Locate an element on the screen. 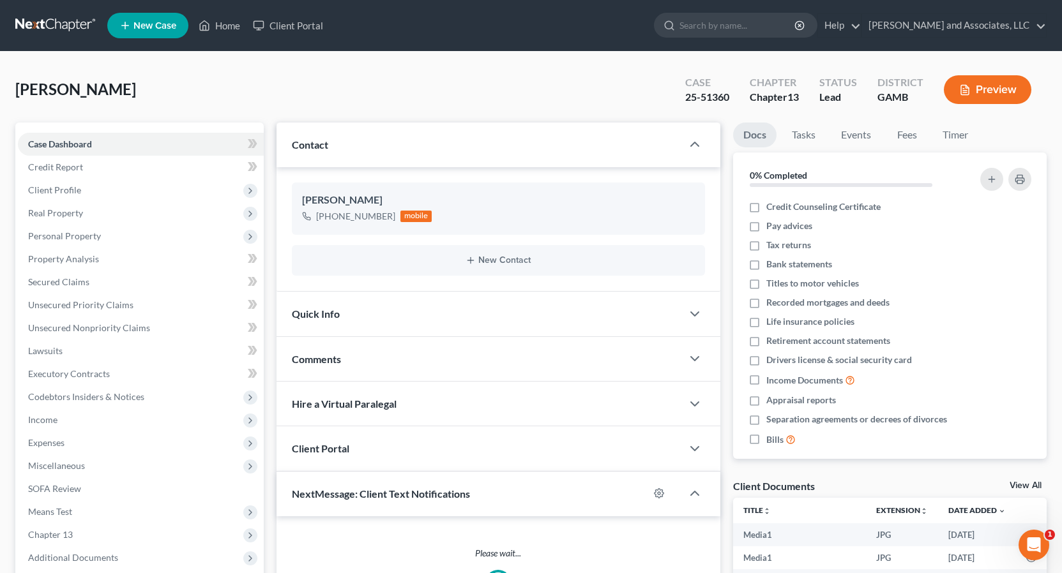 This screenshot has height=573, width=1062. span: Client Profile is located at coordinates (54, 190).